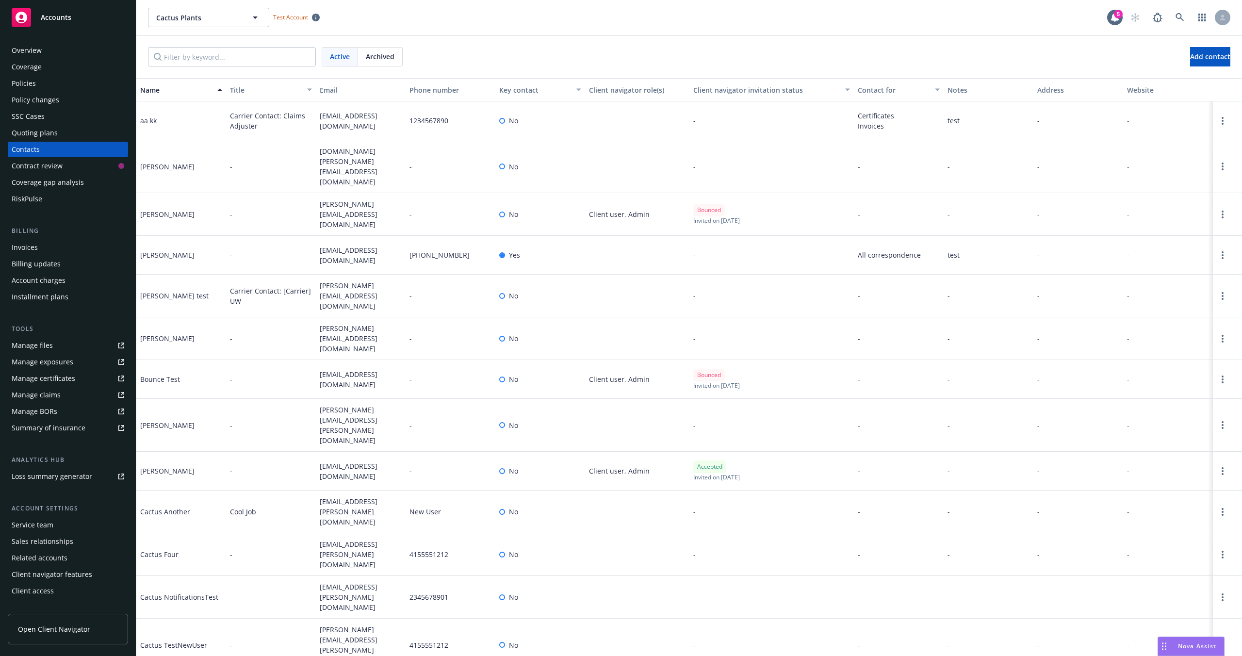 The height and width of the screenshot is (656, 1242). What do you see at coordinates (25, 247) in the screenshot?
I see `div: Invoices` at bounding box center [25, 247].